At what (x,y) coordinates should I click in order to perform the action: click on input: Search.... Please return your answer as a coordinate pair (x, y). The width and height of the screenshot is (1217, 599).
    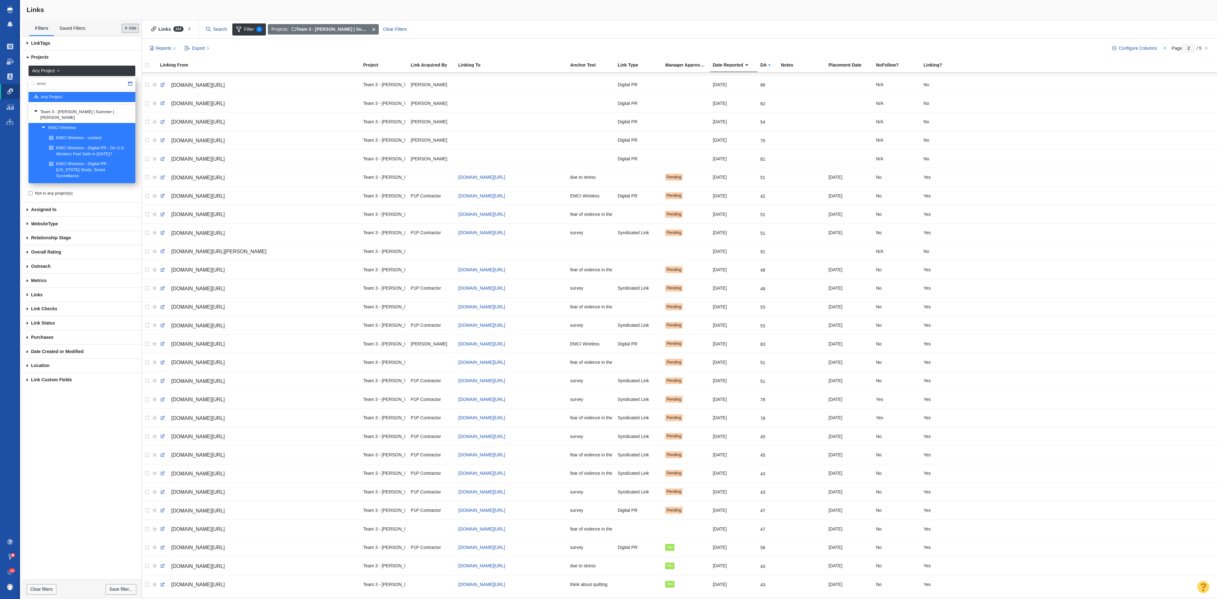
    Looking at the image, I should click on (82, 84).